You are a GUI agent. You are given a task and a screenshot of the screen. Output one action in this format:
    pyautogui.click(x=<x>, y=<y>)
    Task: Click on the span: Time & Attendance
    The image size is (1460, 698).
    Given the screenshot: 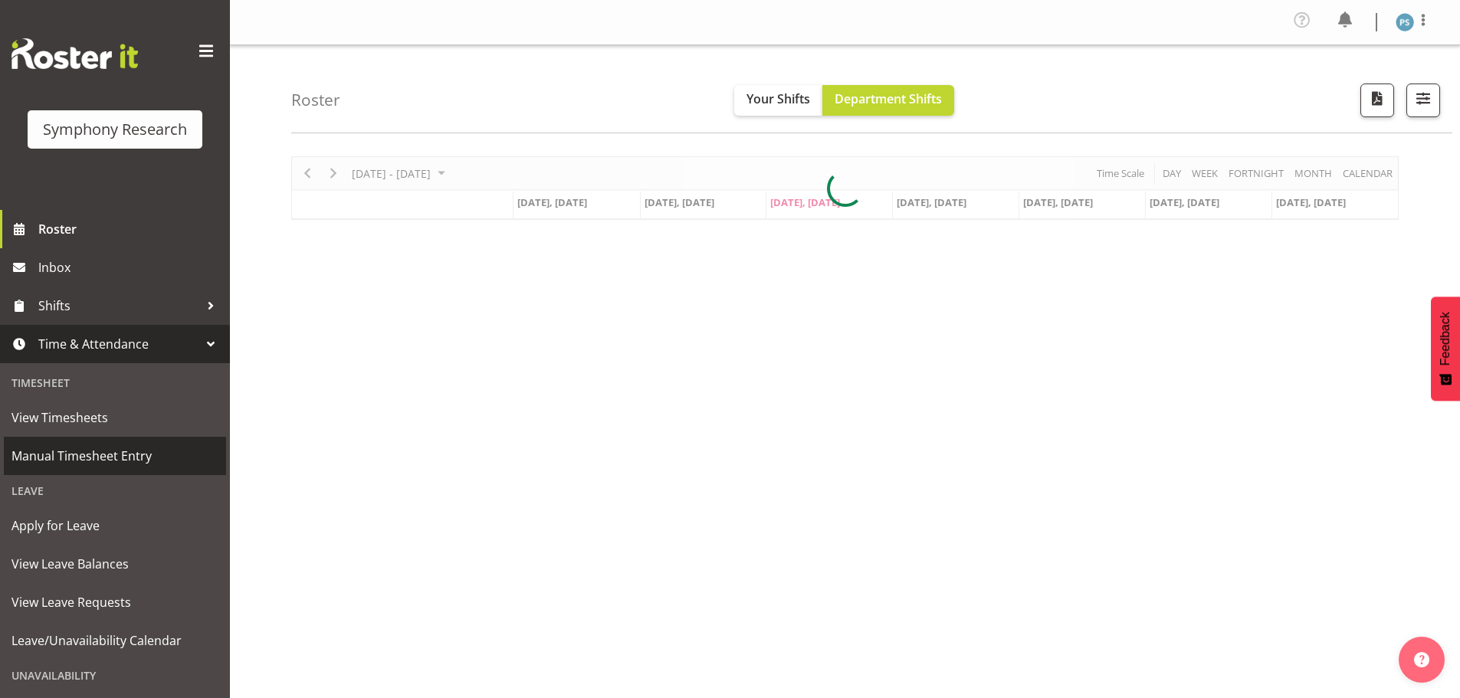 What is the action you would take?
    pyautogui.click(x=119, y=344)
    